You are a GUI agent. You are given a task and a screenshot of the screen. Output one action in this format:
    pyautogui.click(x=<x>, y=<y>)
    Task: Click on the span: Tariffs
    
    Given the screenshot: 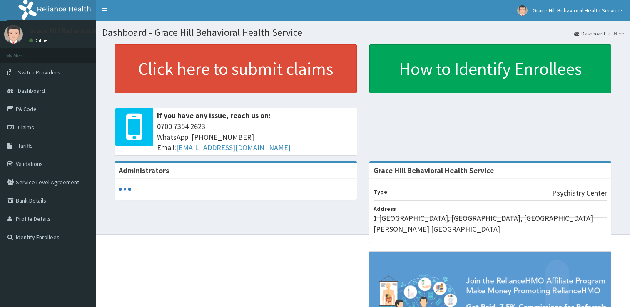 What is the action you would take?
    pyautogui.click(x=25, y=146)
    